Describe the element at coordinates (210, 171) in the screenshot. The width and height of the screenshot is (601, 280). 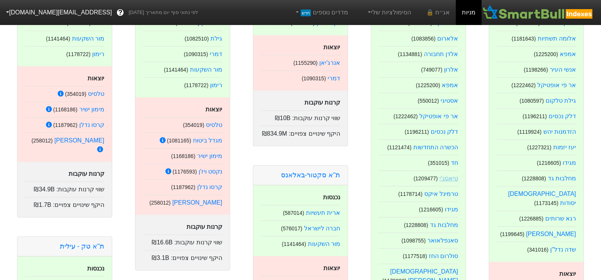
I see `a: נקסט ויז'ן` at that location.